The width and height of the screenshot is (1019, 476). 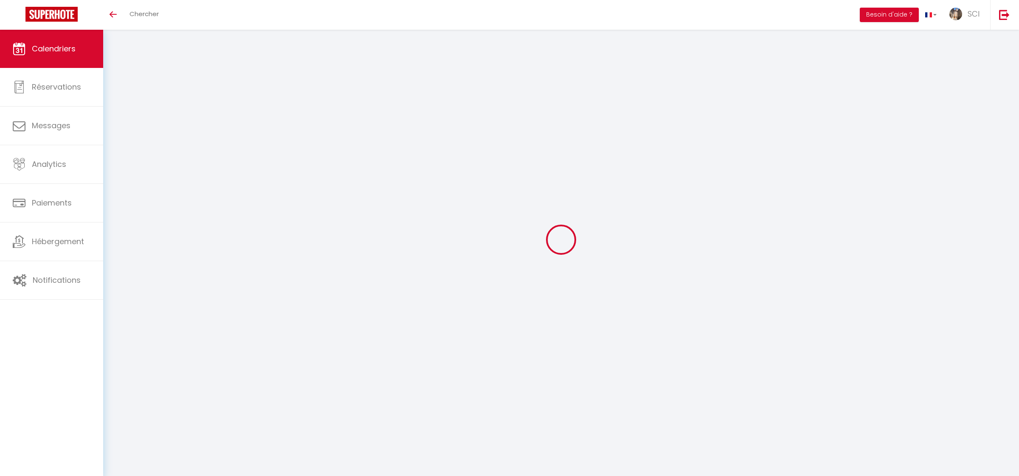 What do you see at coordinates (56, 280) in the screenshot?
I see `span: Notifications` at bounding box center [56, 280].